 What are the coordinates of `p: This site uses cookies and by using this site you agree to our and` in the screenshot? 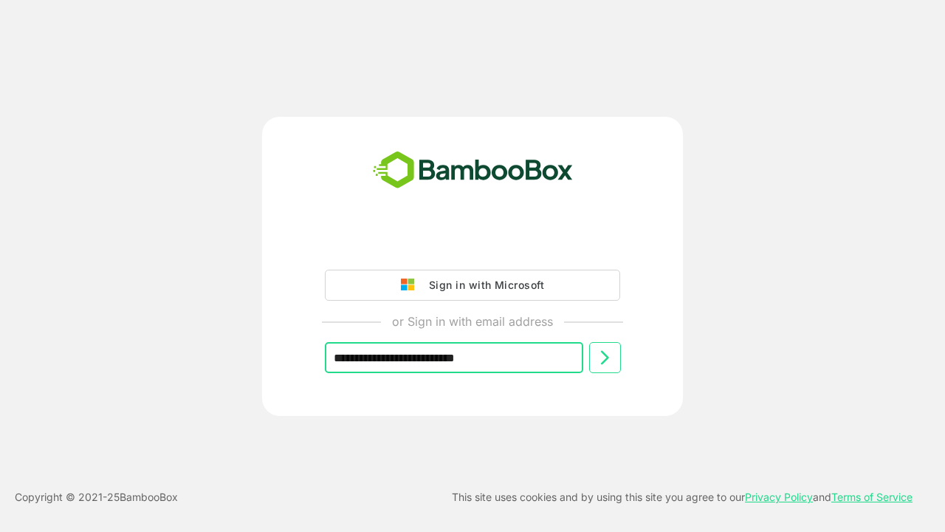 It's located at (682, 497).